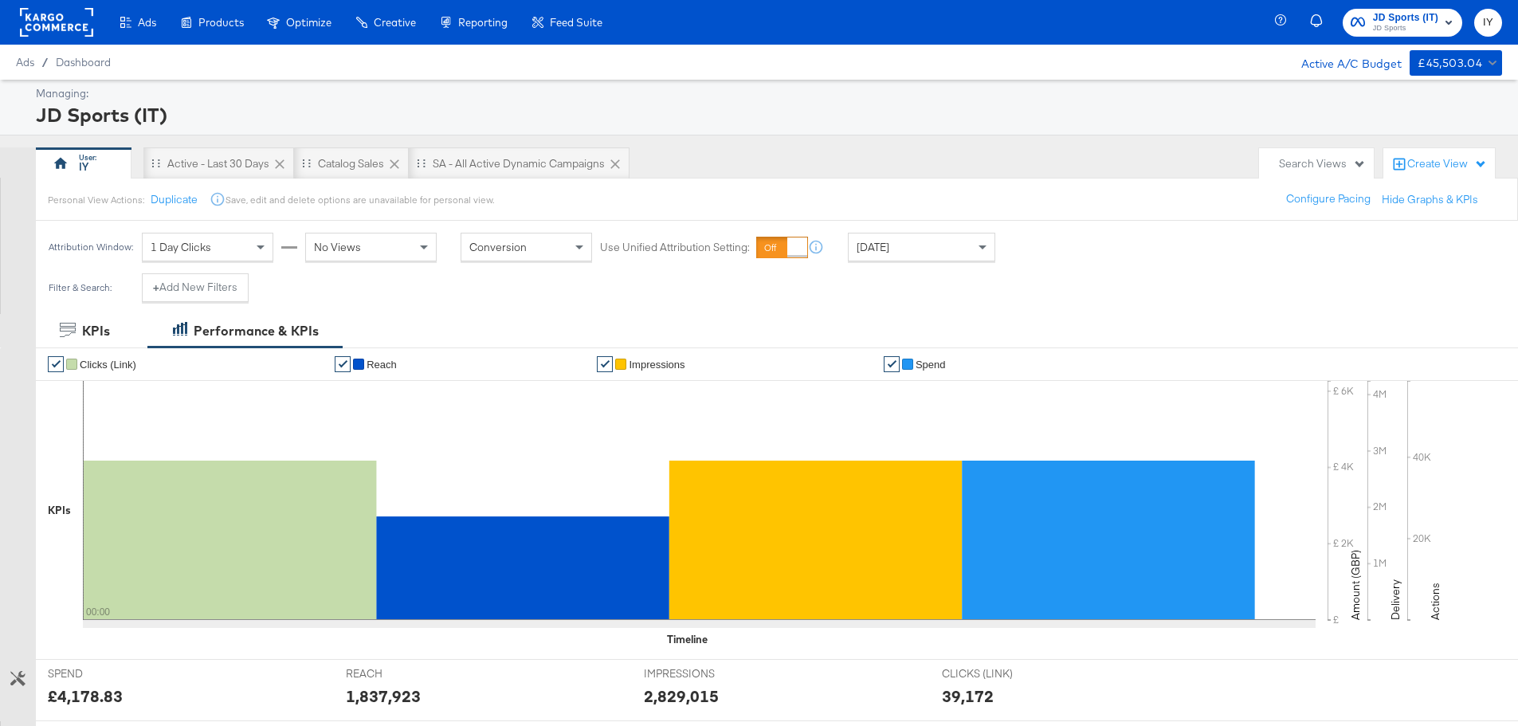  What do you see at coordinates (80, 288) in the screenshot?
I see `div: Filter & Search:` at bounding box center [80, 288].